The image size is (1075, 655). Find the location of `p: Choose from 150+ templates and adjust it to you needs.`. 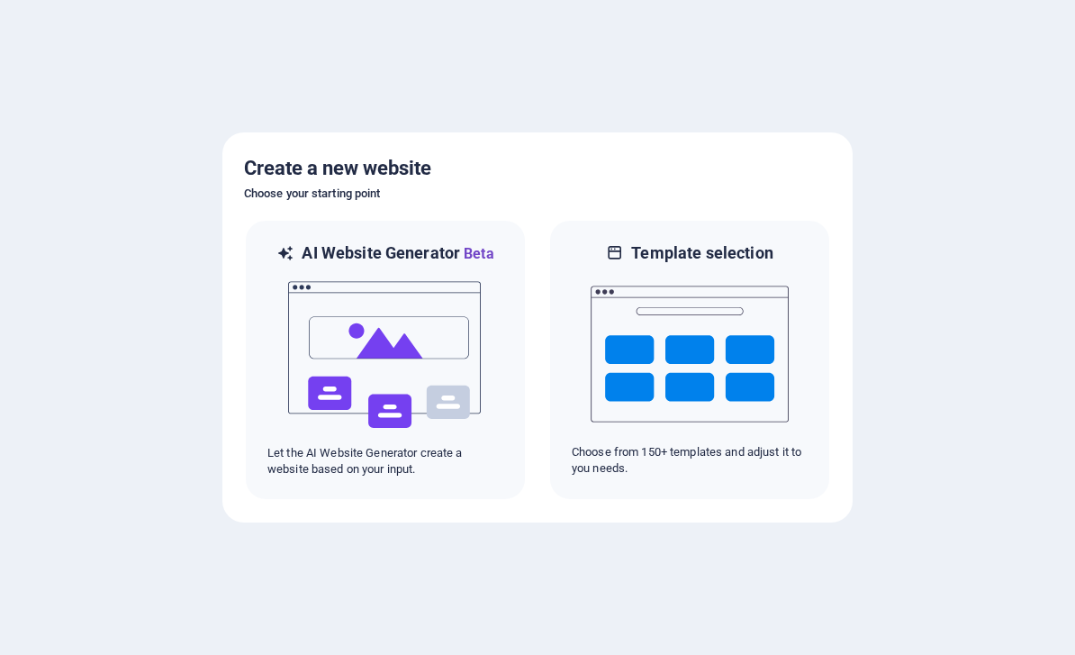

p: Choose from 150+ templates and adjust it to you needs. is located at coordinates (690, 460).